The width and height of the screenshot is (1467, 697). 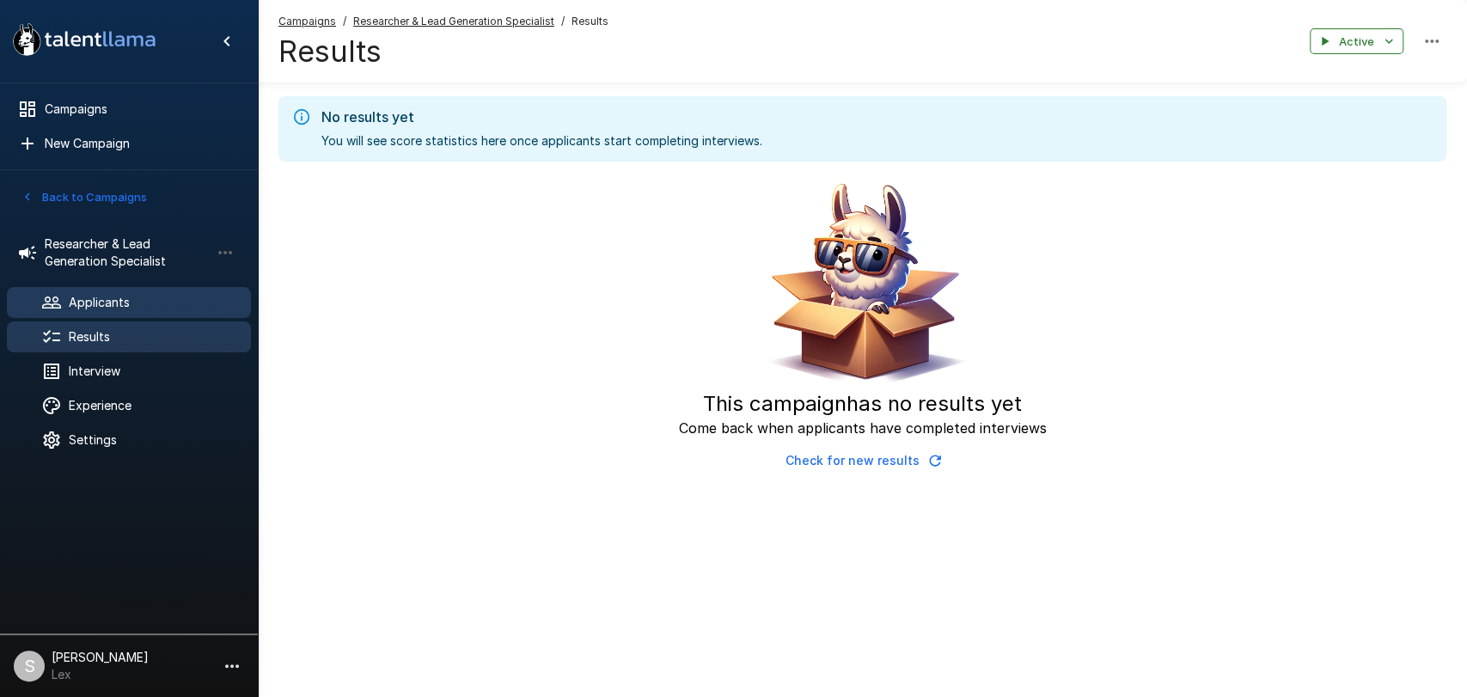 I want to click on div: You will see score statistics here once applicants start completing interviews., so click(x=542, y=129).